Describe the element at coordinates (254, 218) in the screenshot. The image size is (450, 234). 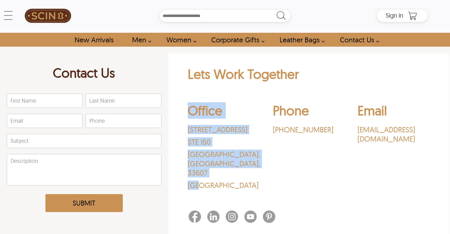
I see `a: Youtube` at that location.